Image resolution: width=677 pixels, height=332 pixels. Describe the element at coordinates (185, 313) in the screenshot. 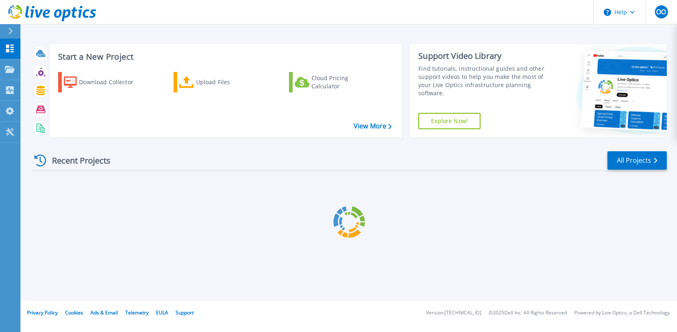

I see `a: Support` at that location.